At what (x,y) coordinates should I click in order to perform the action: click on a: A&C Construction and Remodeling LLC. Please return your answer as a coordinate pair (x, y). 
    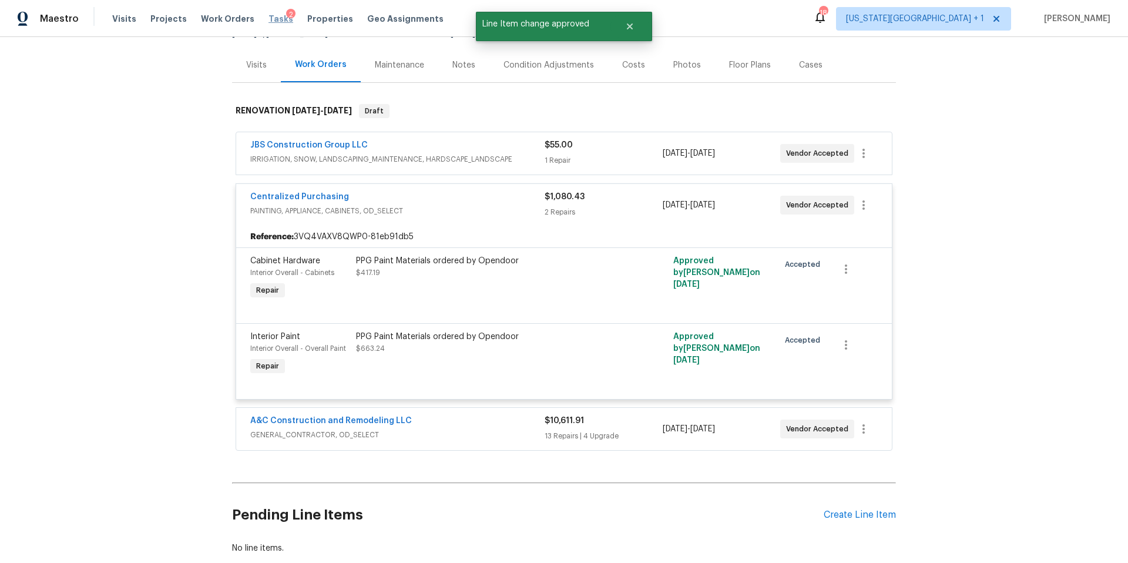
    Looking at the image, I should click on (331, 421).